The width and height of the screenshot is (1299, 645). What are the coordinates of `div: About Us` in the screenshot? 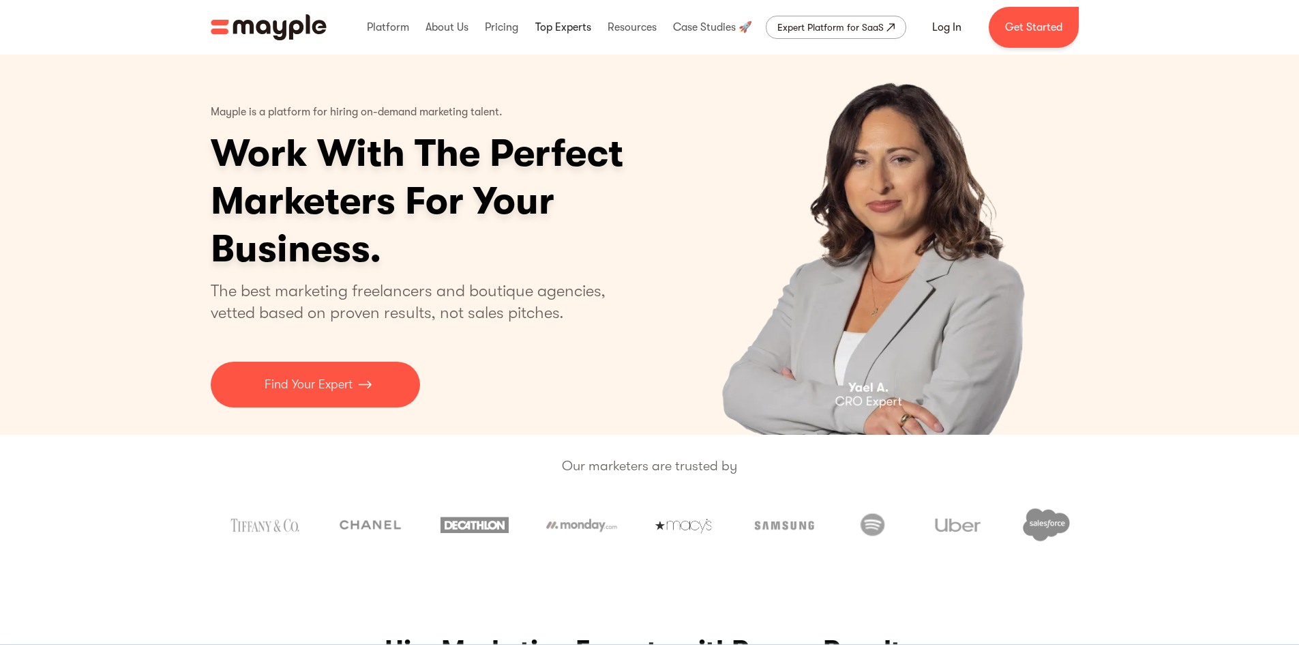 It's located at (447, 27).